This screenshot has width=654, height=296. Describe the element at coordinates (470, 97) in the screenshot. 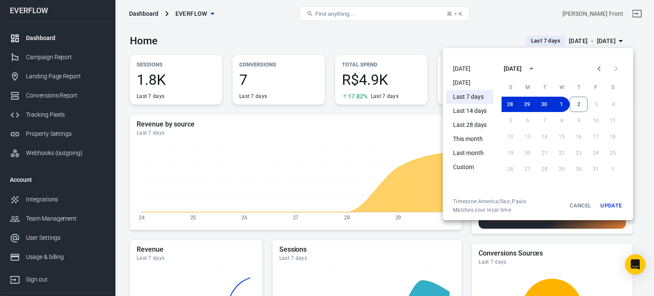

I see `li: Last 7 days` at that location.